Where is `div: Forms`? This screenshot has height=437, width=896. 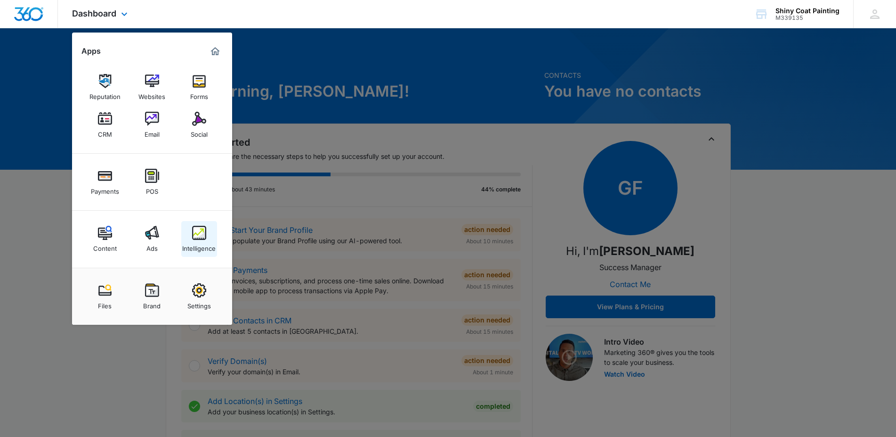 div: Forms is located at coordinates (199, 94).